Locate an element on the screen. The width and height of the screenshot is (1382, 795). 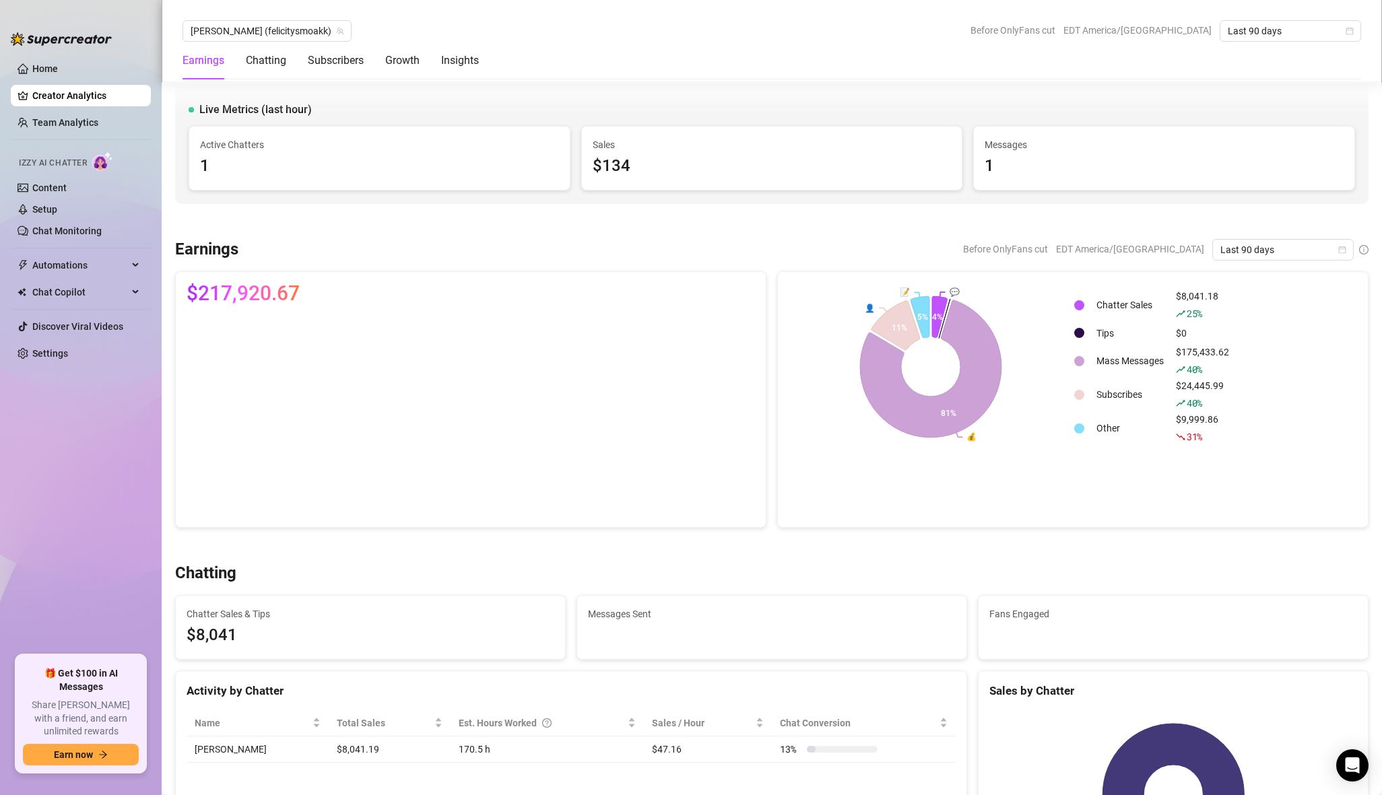
div: $134 is located at coordinates (772, 166).